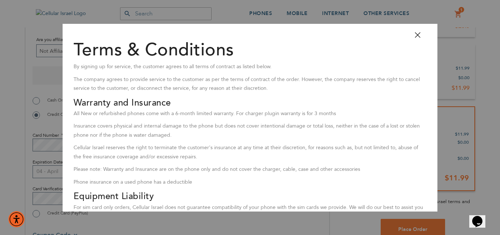  What do you see at coordinates (250, 67) in the screenshot?
I see `p: By signing up for service, the customer agrees to all terms of contract as listed below.` at bounding box center [250, 67].